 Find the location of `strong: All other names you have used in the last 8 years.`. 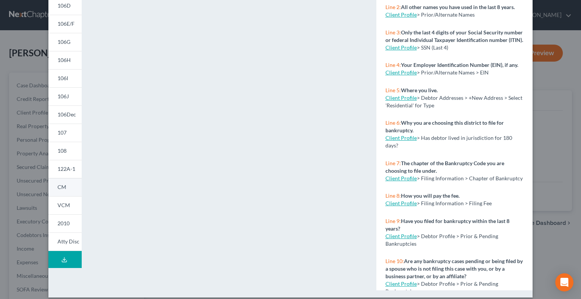

strong: All other names you have used in the last 8 years. is located at coordinates (457, 7).